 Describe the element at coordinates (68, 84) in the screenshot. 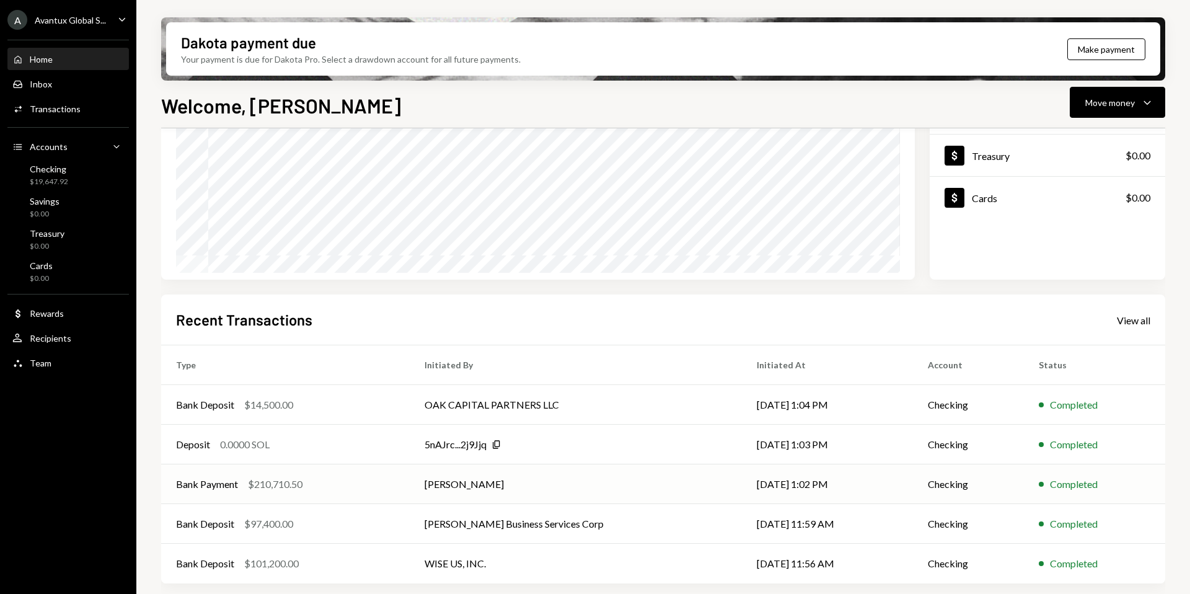

I see `a: Inbox` at that location.